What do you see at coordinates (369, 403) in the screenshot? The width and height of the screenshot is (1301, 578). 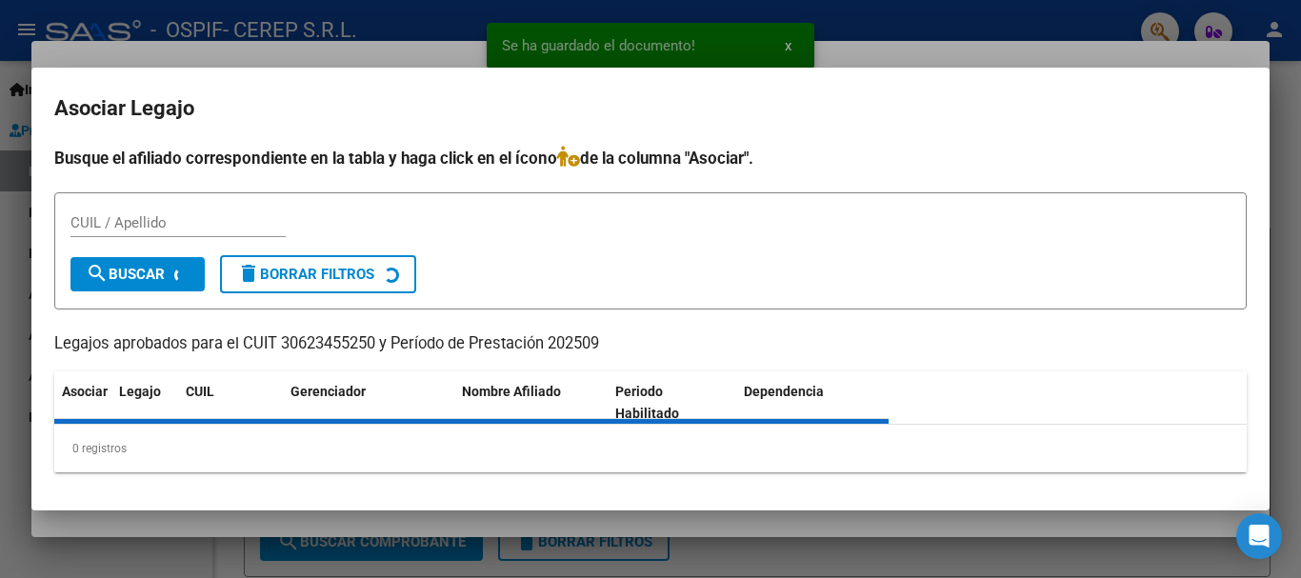 I see `datatable-header-cell: Gerenciador` at bounding box center [369, 403].